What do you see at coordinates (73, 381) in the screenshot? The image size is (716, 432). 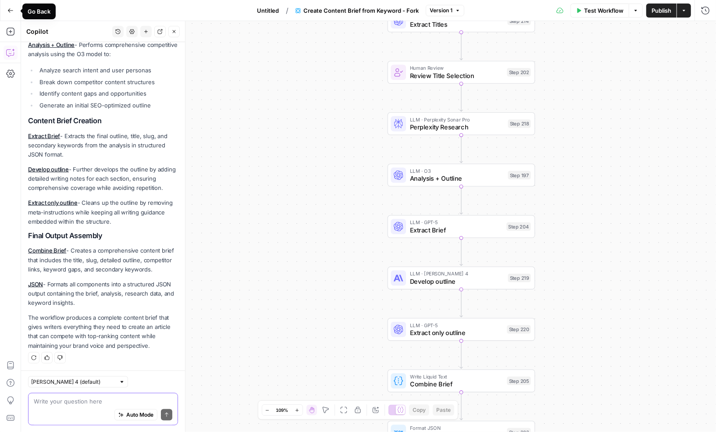 I see `input: Claude Sonnet 4 (default)` at bounding box center [73, 381].